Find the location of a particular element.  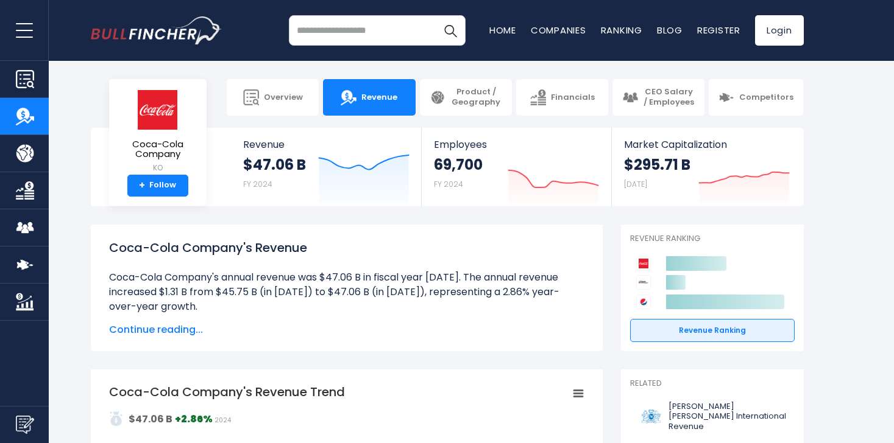

span: Product / Geography is located at coordinates (476, 97).